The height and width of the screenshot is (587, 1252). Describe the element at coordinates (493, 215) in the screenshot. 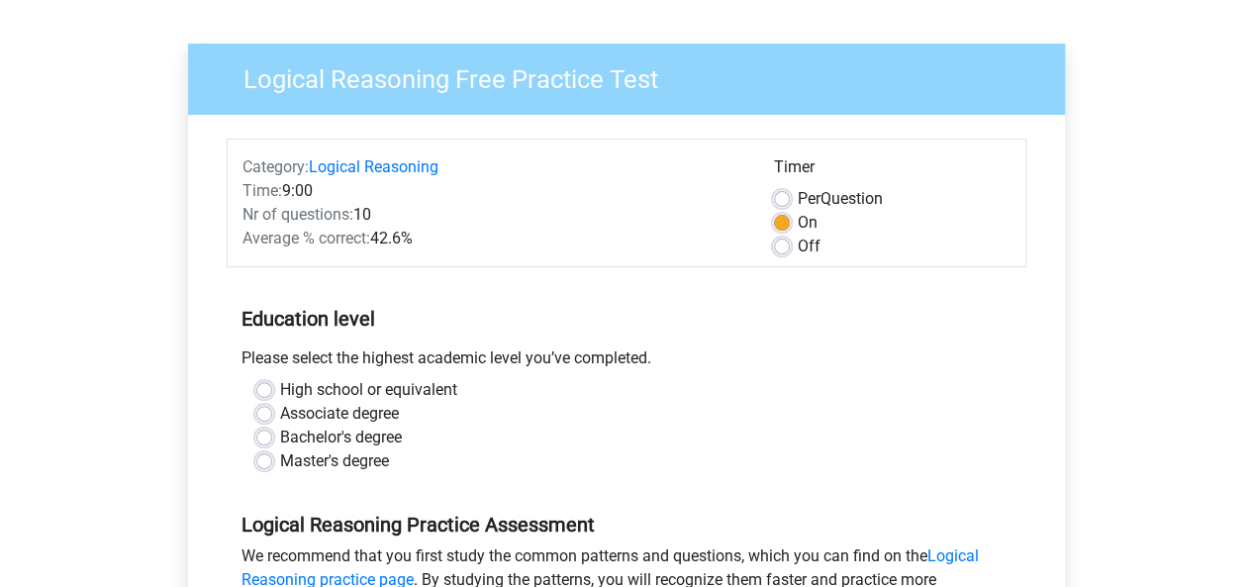

I see `div: 10` at that location.